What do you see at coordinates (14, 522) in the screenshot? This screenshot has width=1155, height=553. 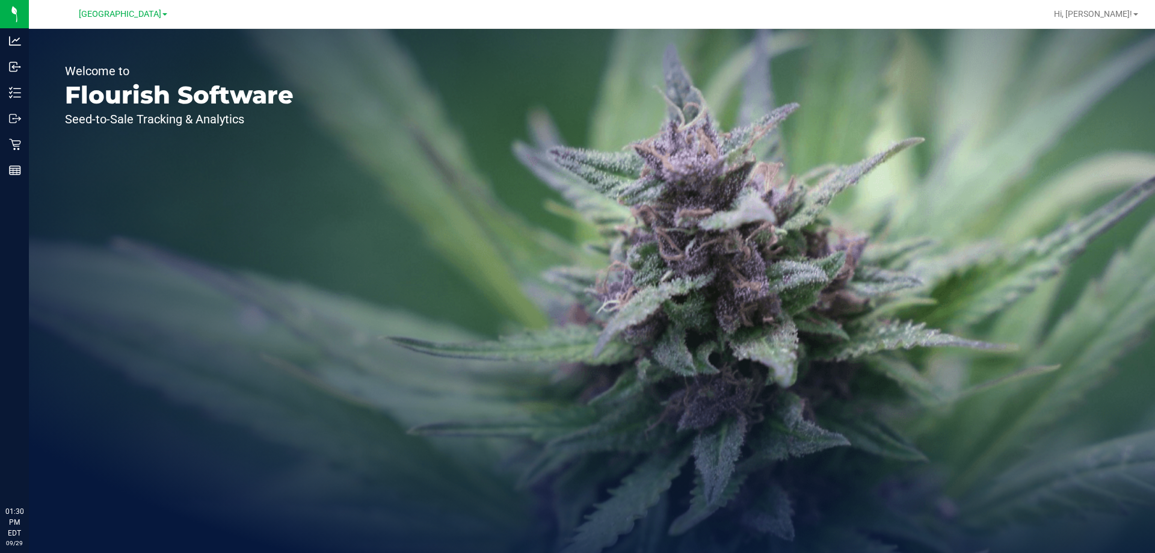 I see `p: 01:30 PM EDT` at bounding box center [14, 522].